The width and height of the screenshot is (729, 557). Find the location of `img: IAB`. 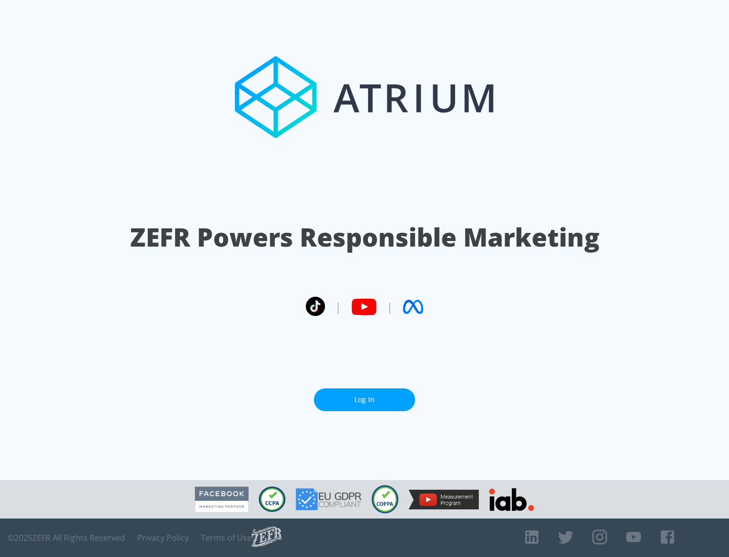

img: IAB is located at coordinates (511, 499).